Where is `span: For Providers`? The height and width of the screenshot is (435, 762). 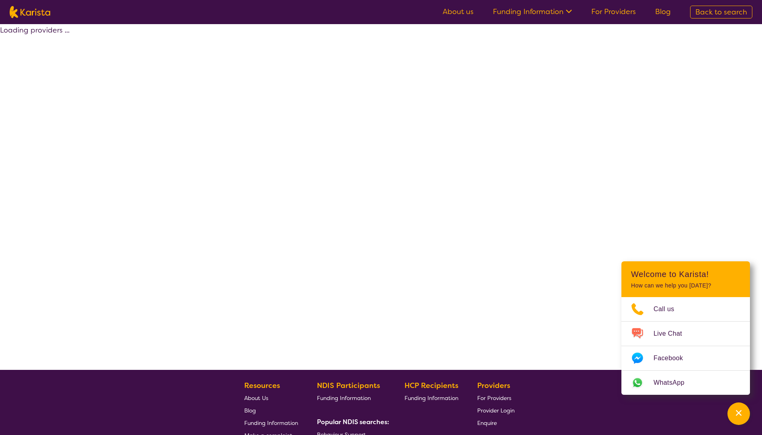
span: For Providers is located at coordinates (494, 398).